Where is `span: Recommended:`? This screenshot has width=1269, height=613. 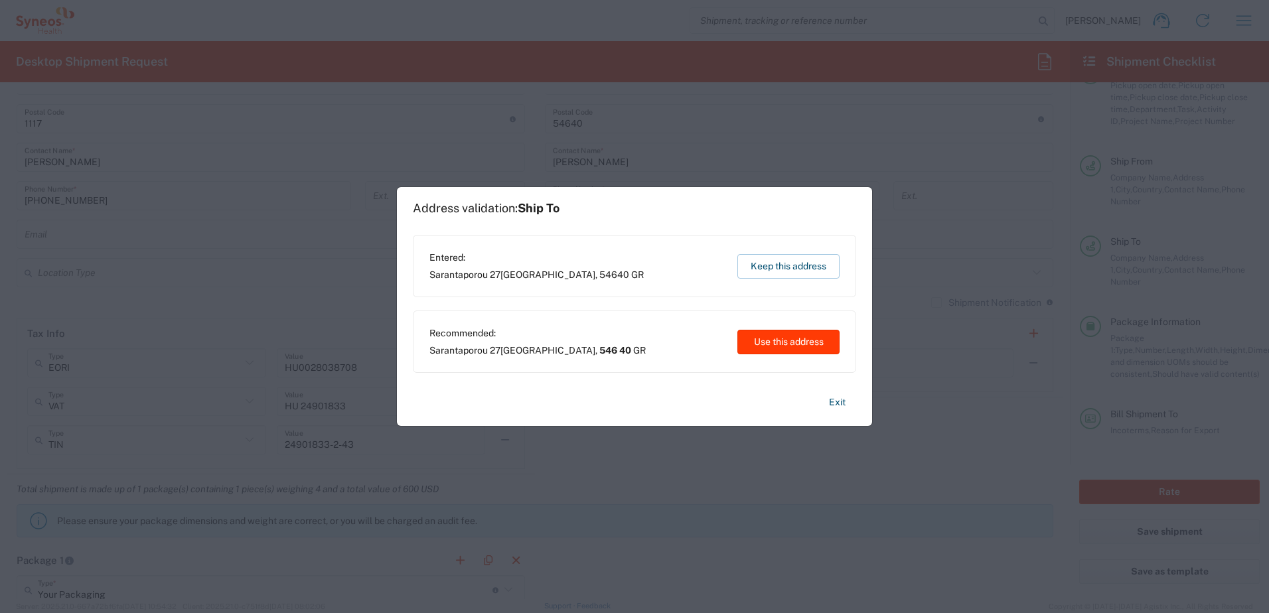 span: Recommended: is located at coordinates (538, 333).